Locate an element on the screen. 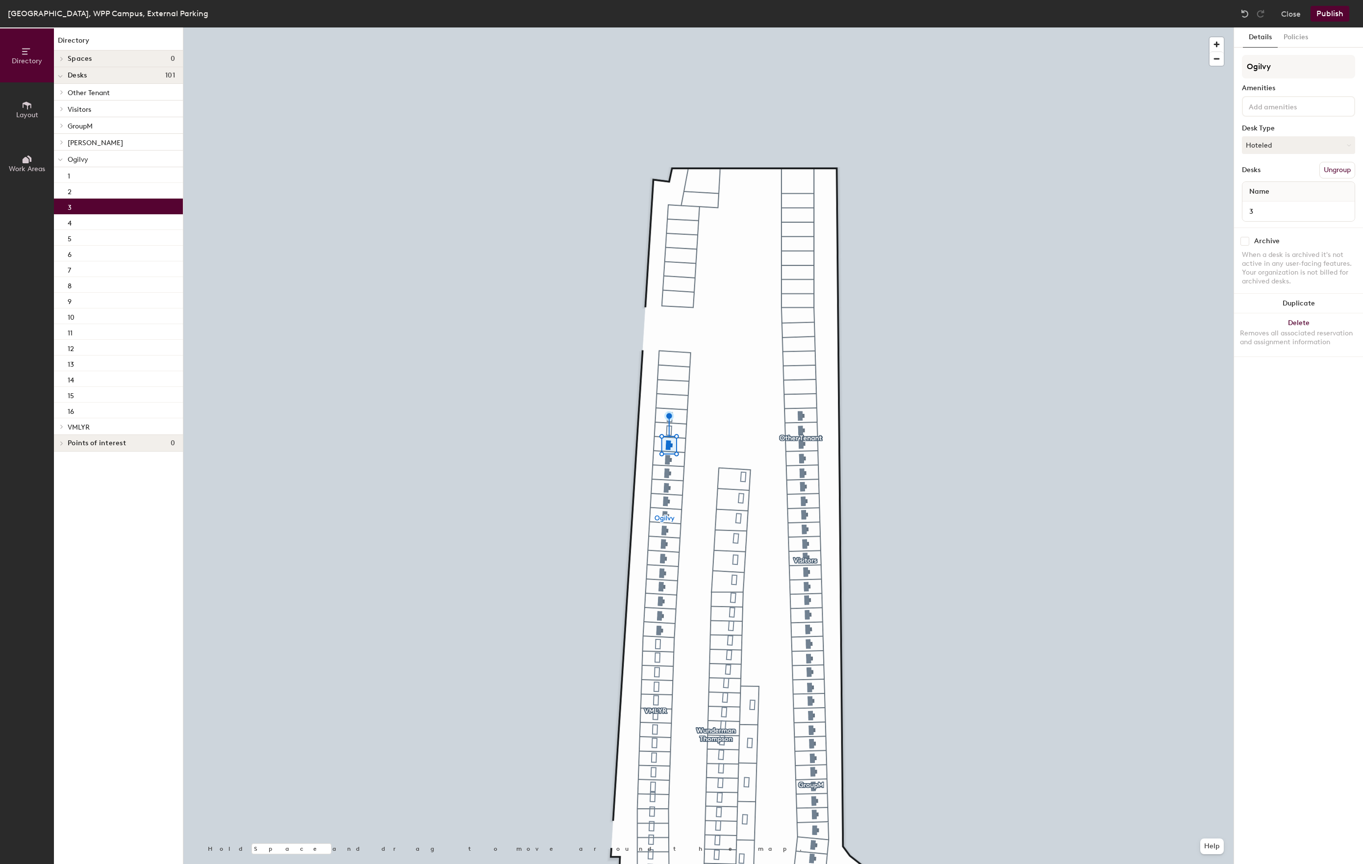 Image resolution: width=1363 pixels, height=864 pixels. input: Add amenities is located at coordinates (1291, 106).